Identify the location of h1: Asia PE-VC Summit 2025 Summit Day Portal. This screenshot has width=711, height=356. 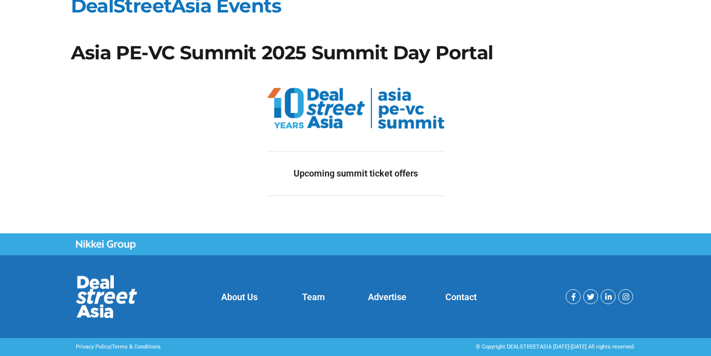
(355, 53).